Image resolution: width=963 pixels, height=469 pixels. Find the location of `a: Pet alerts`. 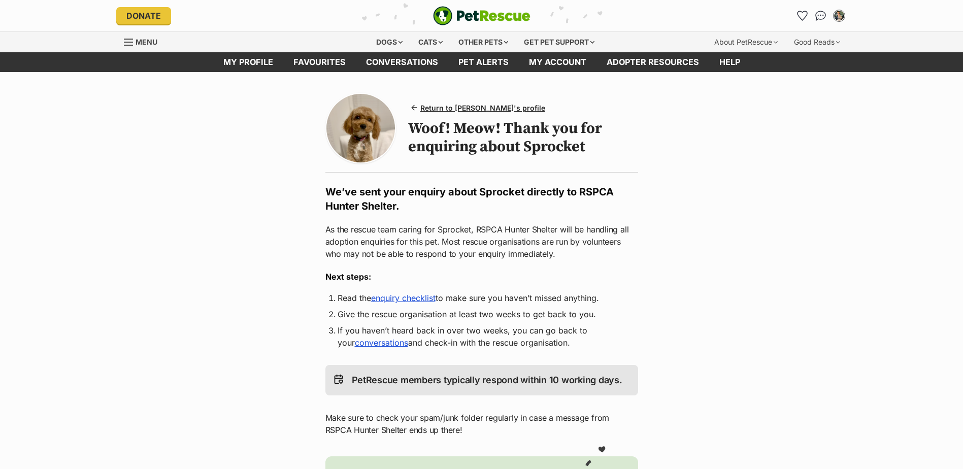

a: Pet alerts is located at coordinates (483, 62).